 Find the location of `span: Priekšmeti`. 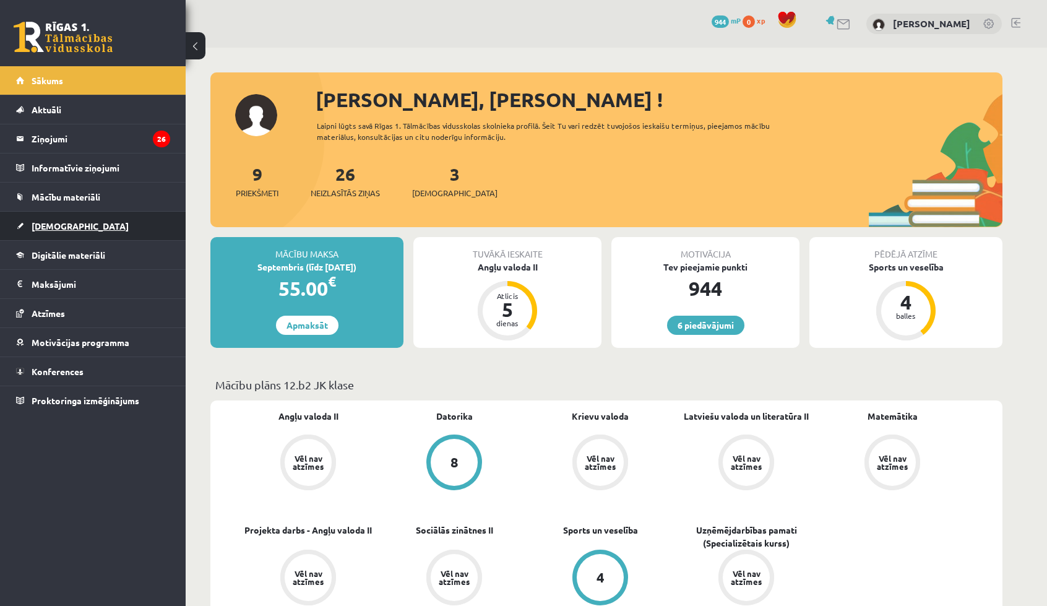

span: Priekšmeti is located at coordinates (257, 193).